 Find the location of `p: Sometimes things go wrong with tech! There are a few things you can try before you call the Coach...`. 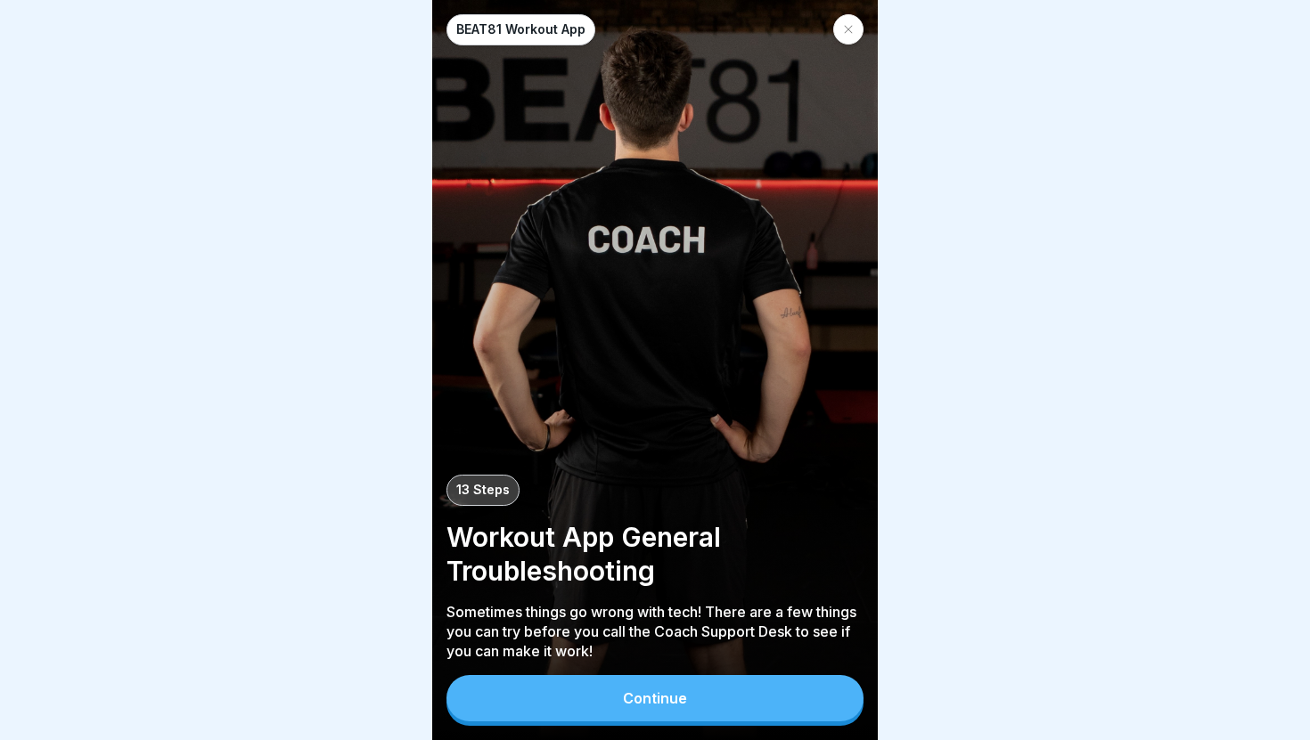

p: Sometimes things go wrong with tech! There are a few things you can try before you call the Coach... is located at coordinates (655, 632).